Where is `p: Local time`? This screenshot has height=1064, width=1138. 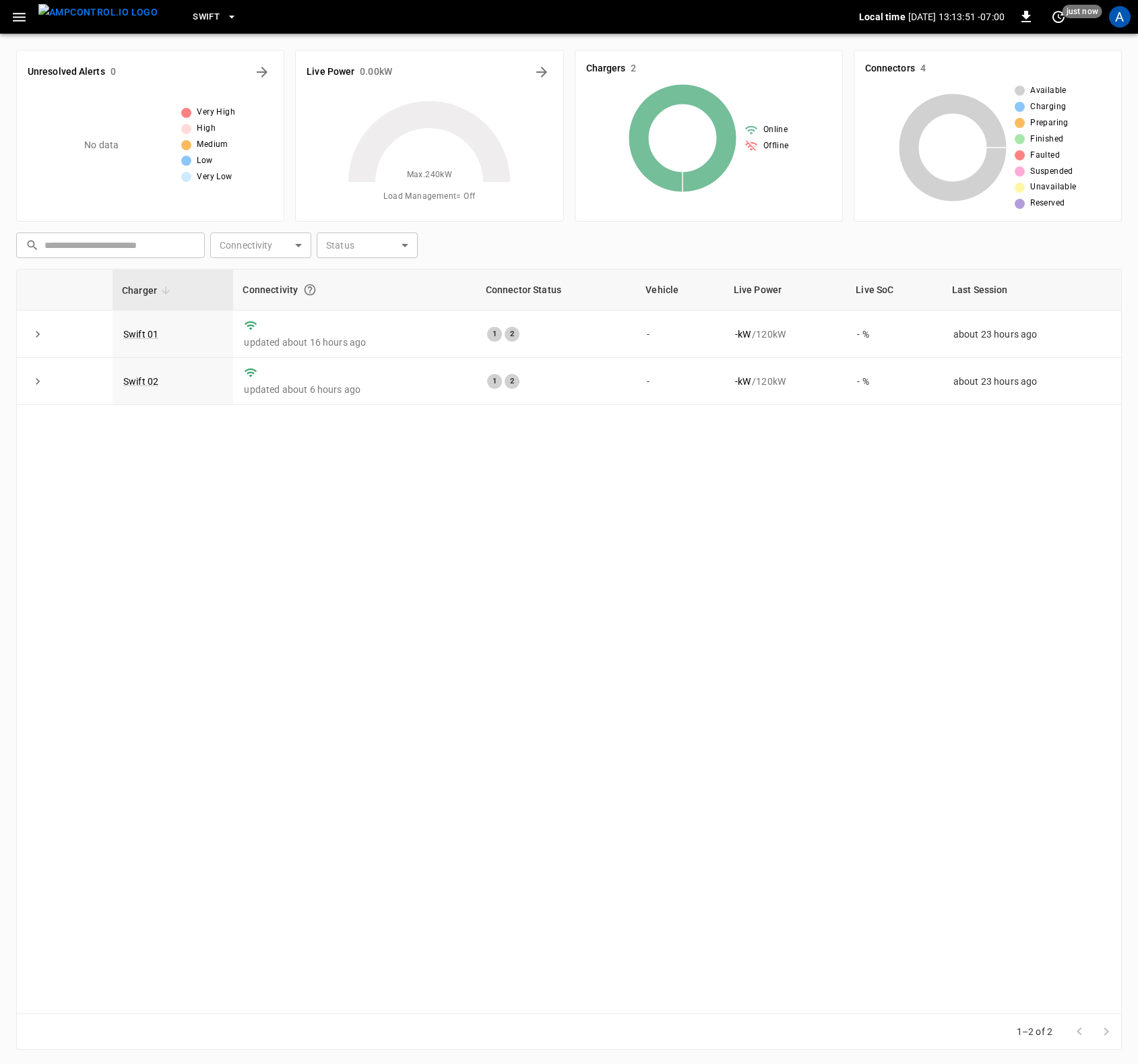
p: Local time is located at coordinates (882, 17).